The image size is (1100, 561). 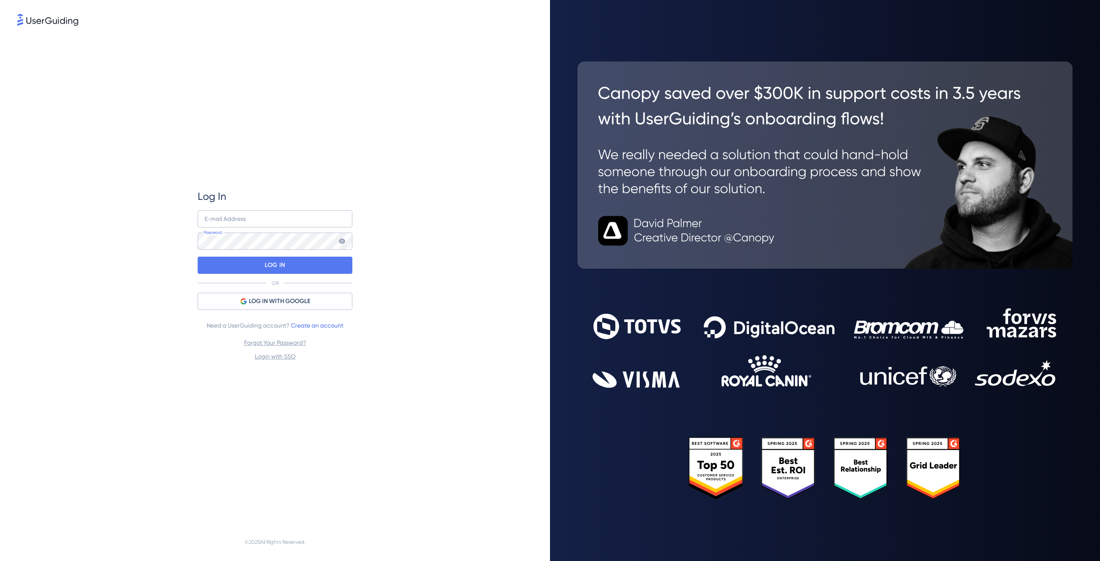 I want to click on img: 25303e33045975176eb484905ab012ff.svg, so click(x=825, y=468).